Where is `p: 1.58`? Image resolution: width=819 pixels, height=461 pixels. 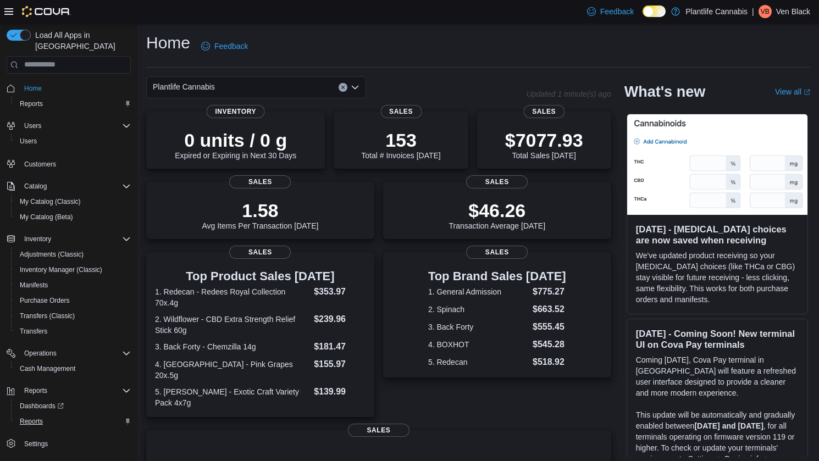 p: 1.58 is located at coordinates (260, 210).